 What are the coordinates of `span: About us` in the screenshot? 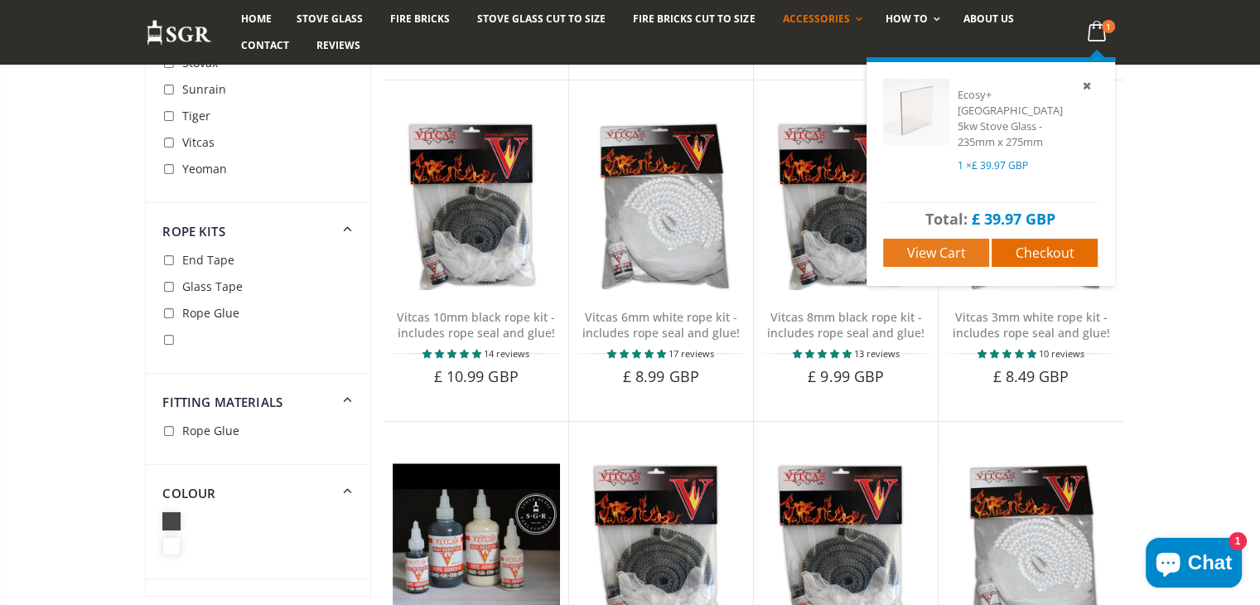 It's located at (988, 18).